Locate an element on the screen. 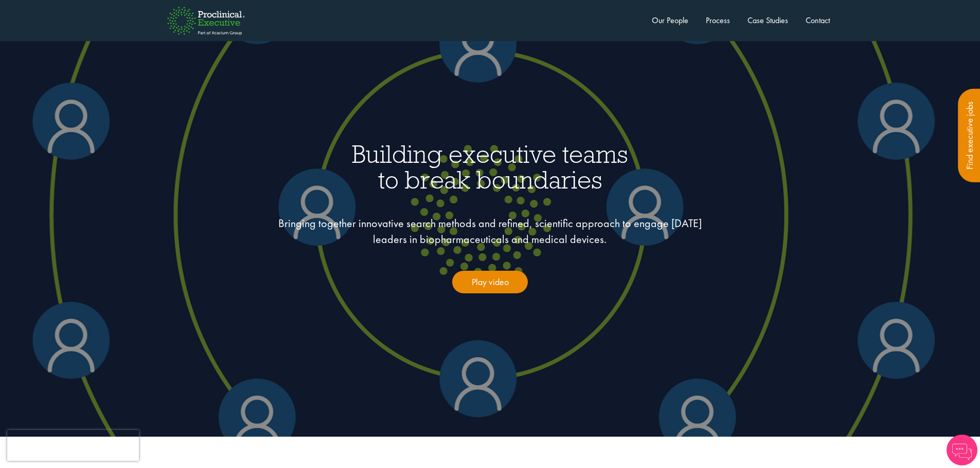 The width and height of the screenshot is (980, 468). h1: Building executive teams to break boundaries is located at coordinates (490, 167).